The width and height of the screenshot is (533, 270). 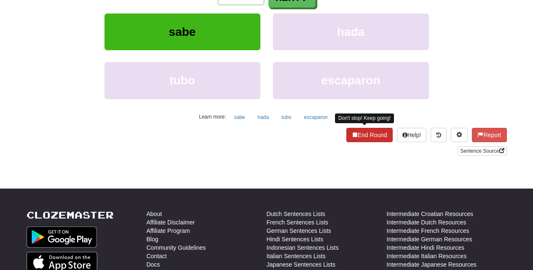 What do you see at coordinates (157, 256) in the screenshot?
I see `a: Contact` at bounding box center [157, 256].